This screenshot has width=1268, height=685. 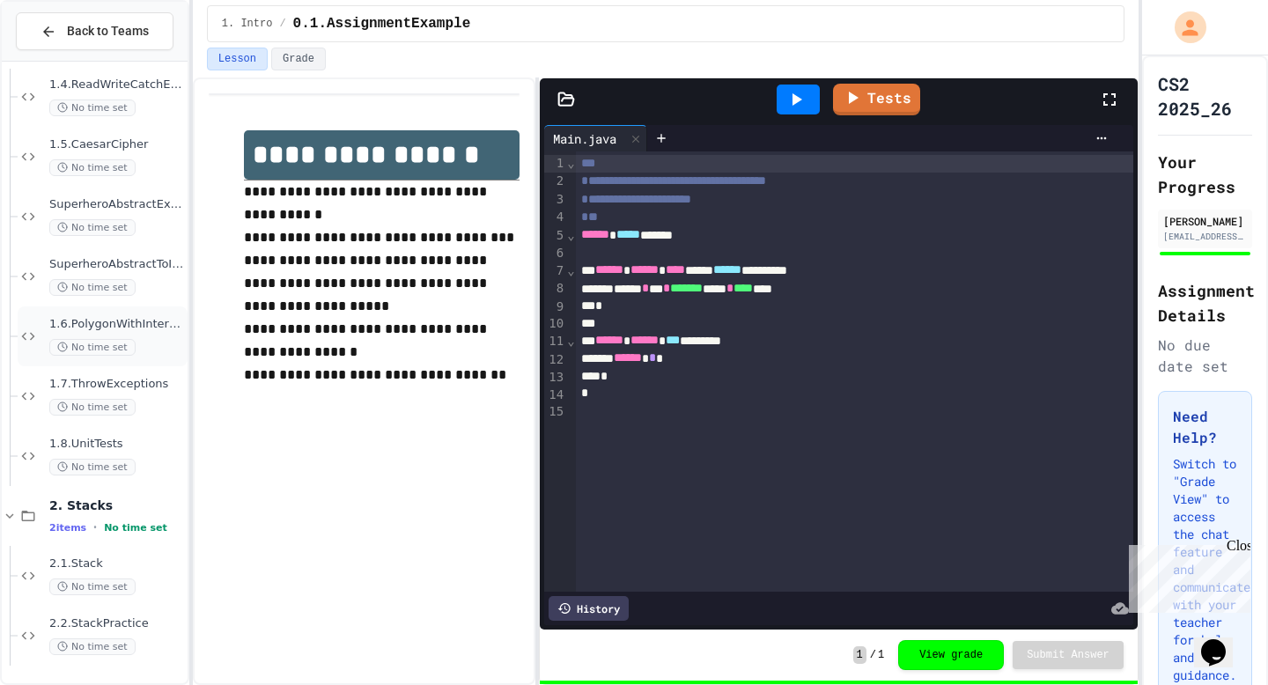 What do you see at coordinates (555, 342) in the screenshot?
I see `div: 11` at bounding box center [555, 342].